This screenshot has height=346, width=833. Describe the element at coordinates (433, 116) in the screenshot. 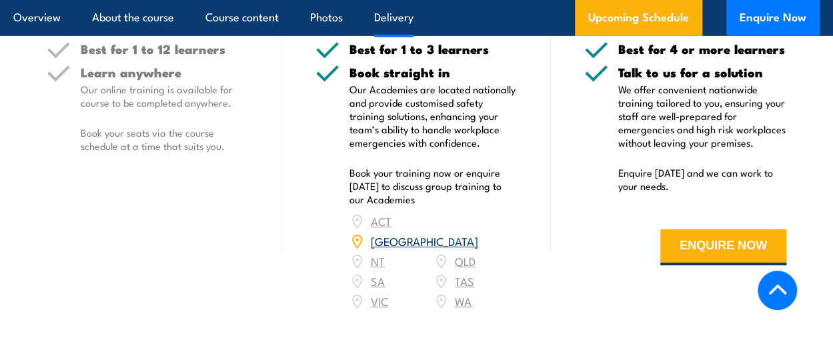

I see `p: Our Academies are located nationally and provide customised safety training solutions, enhancing ...` at that location.